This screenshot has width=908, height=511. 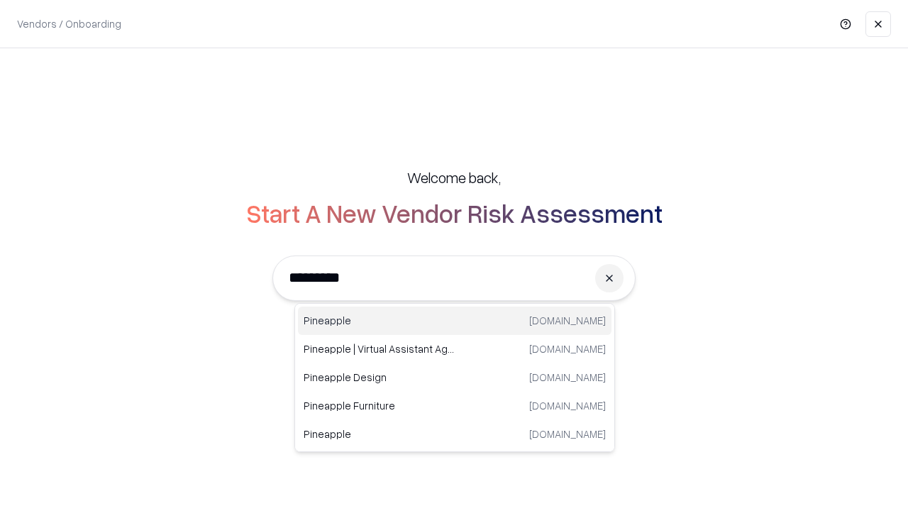 I want to click on p: Vendors / Onboarding, so click(x=69, y=23).